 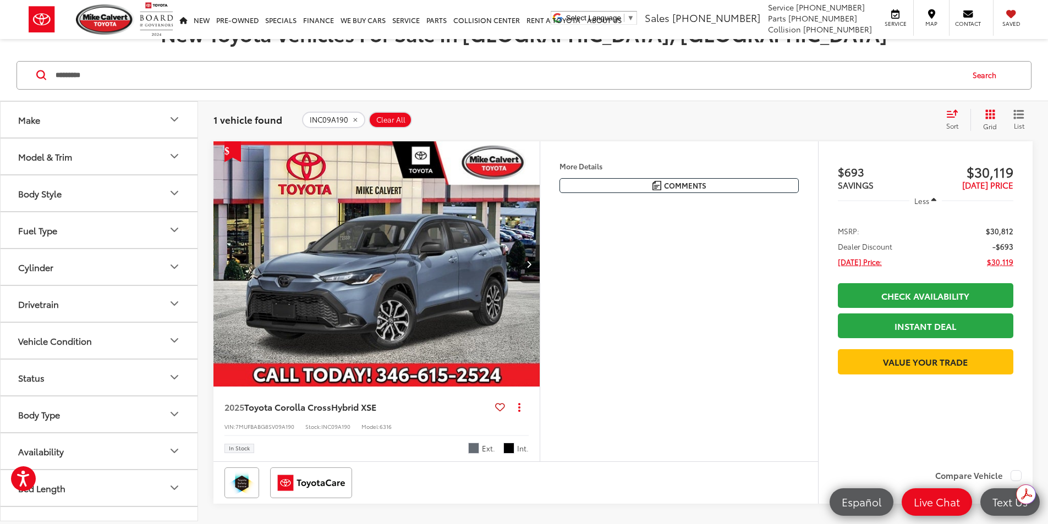 I want to click on span: Saved, so click(x=1011, y=24).